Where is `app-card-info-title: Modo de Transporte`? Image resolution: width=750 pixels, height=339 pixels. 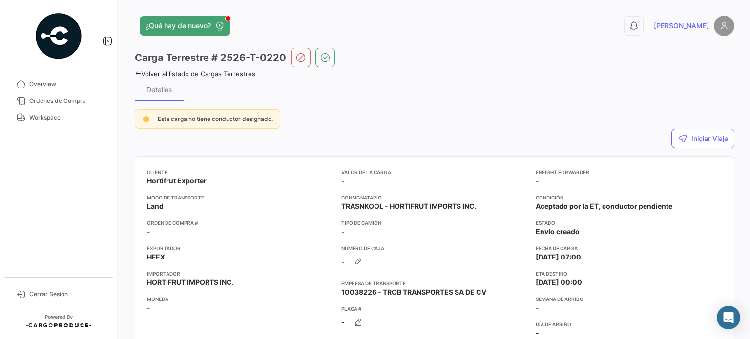 app-card-info-title: Modo de Transporte is located at coordinates (240, 198).